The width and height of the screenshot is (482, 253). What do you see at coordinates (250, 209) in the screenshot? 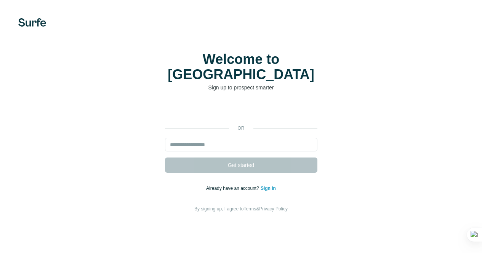
I see `a: Terms` at bounding box center [250, 209].